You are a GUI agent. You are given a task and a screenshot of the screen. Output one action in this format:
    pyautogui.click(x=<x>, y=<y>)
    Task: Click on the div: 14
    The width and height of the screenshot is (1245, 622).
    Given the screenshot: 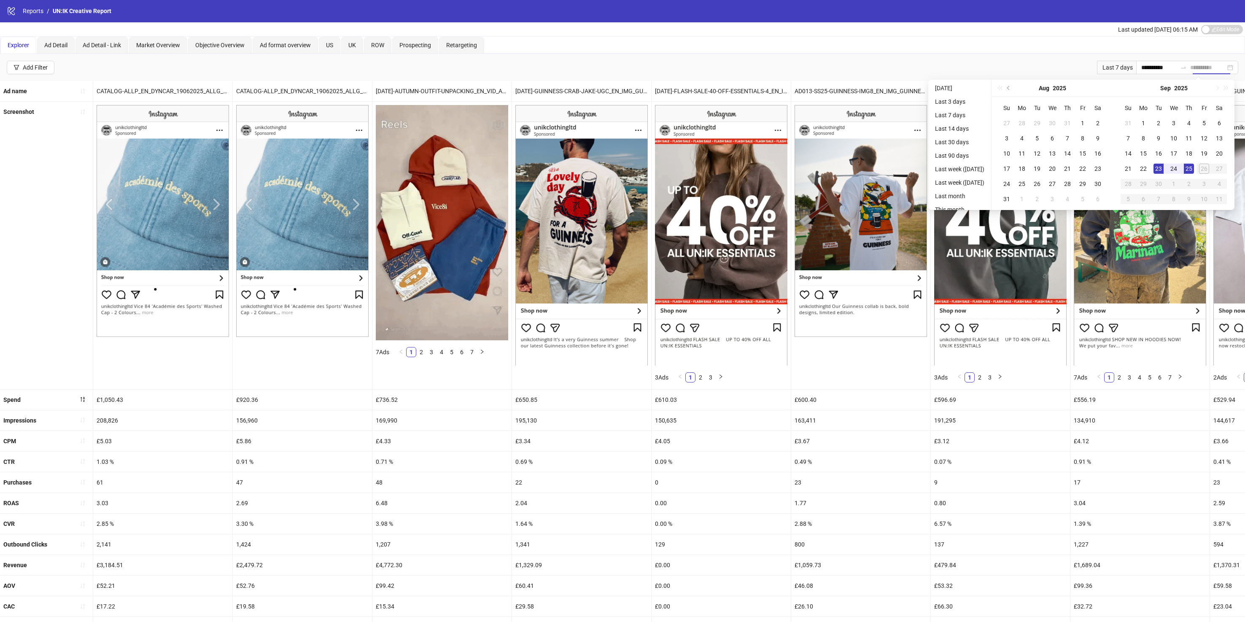 What is the action you would take?
    pyautogui.click(x=1128, y=154)
    